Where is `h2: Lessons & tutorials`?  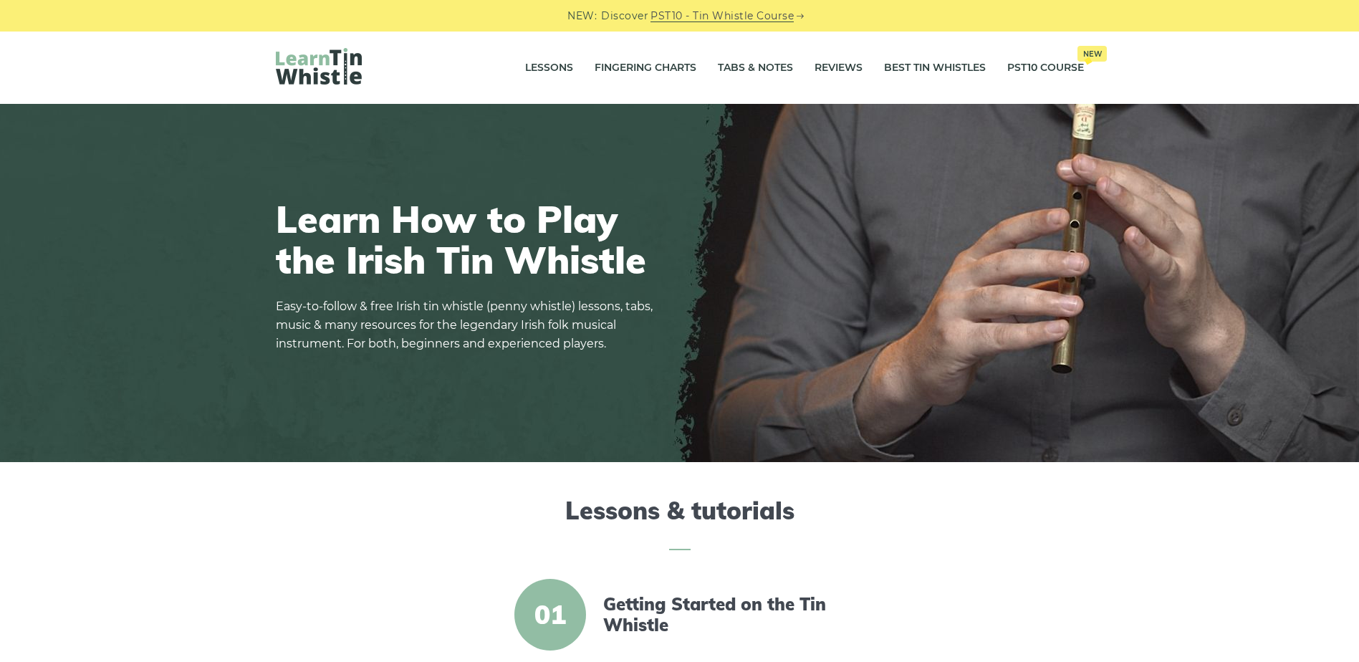 h2: Lessons & tutorials is located at coordinates (680, 523).